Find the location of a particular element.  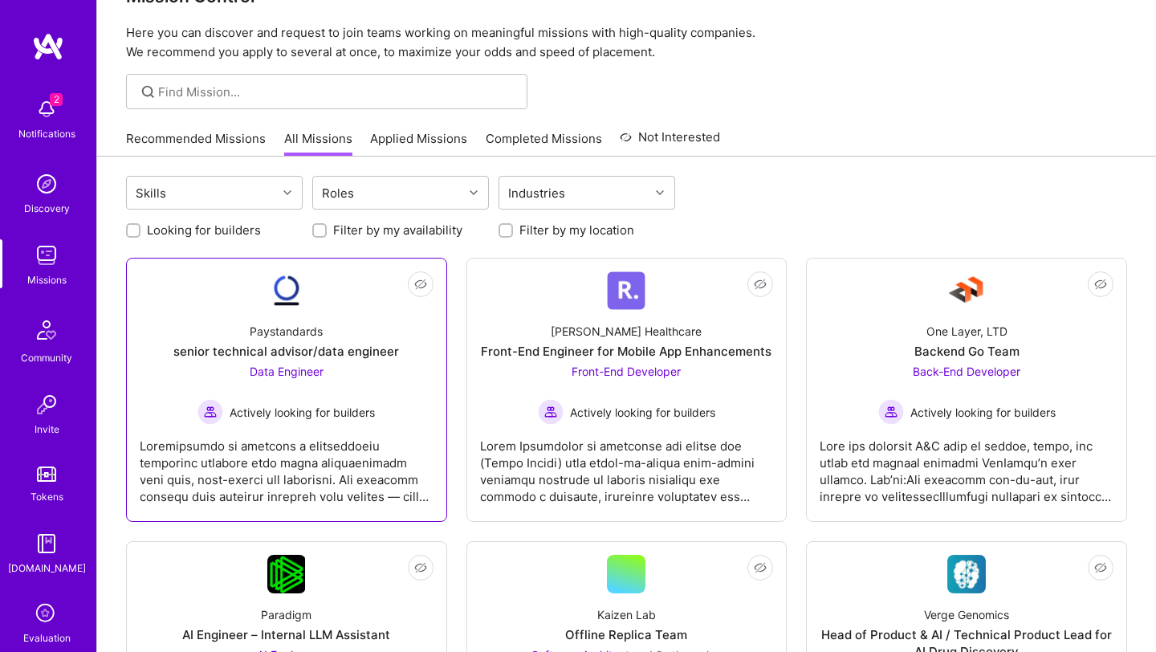

span: Data Engineer is located at coordinates (287, 371).